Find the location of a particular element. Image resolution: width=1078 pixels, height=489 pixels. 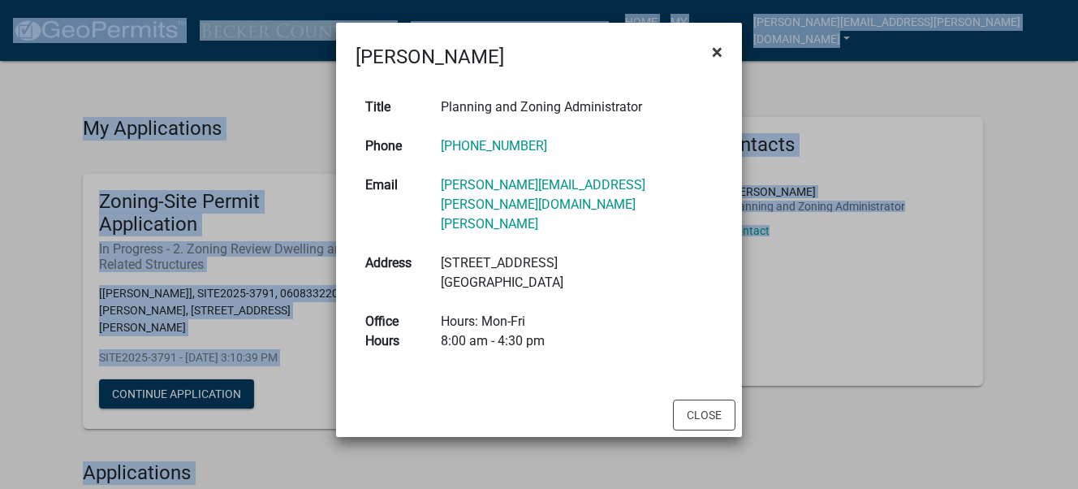

th: Phone is located at coordinates (393, 146).